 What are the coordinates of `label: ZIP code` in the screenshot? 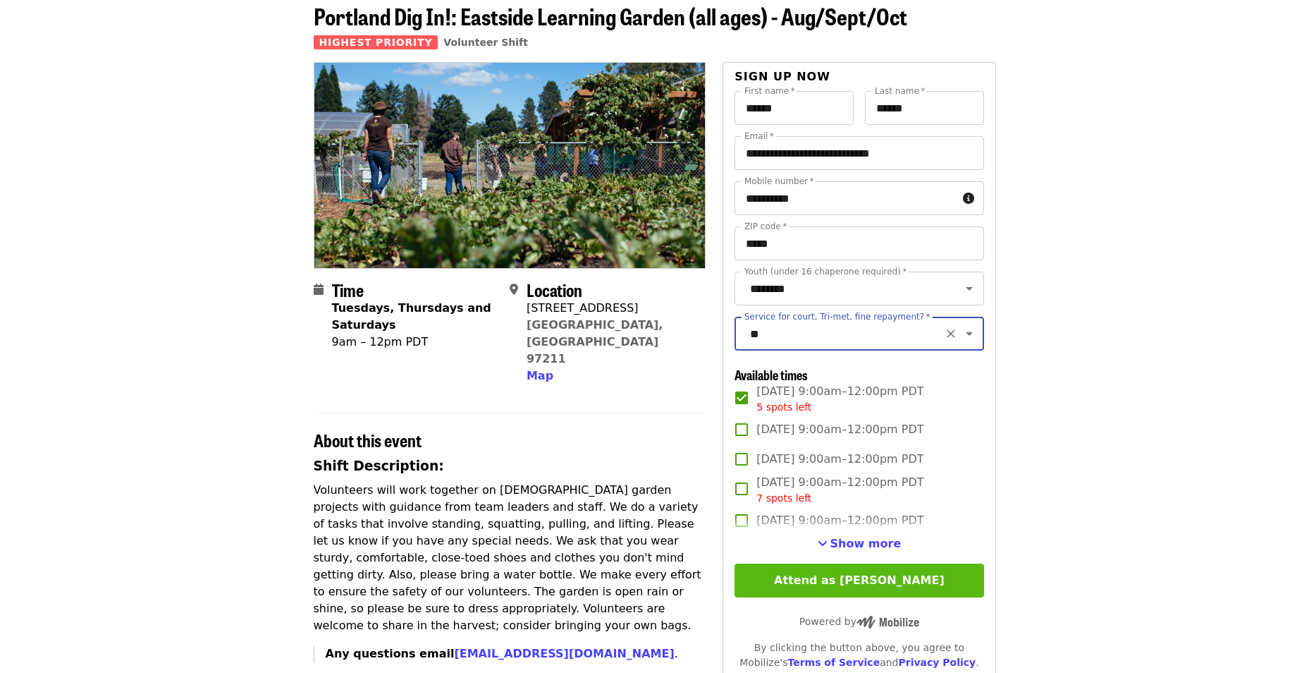 It's located at (766, 226).